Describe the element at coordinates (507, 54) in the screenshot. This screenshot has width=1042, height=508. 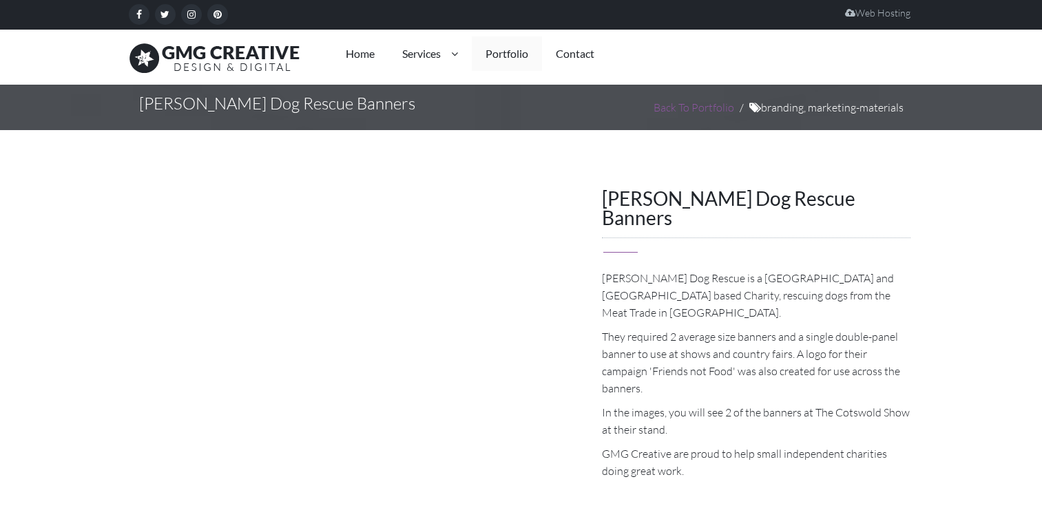
I see `a: Portfolio` at that location.